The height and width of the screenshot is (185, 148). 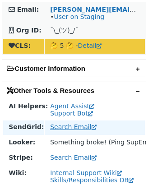 What do you see at coordinates (21, 158) in the screenshot?
I see `strong: Stripe:` at bounding box center [21, 158].